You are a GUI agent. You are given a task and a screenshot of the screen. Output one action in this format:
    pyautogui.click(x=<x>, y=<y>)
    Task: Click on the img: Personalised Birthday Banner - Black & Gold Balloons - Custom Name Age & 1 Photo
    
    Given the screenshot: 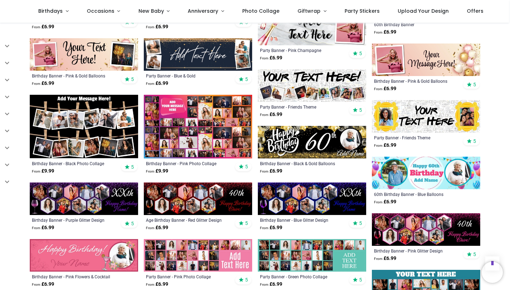 What is the action you would take?
    pyautogui.click(x=312, y=142)
    